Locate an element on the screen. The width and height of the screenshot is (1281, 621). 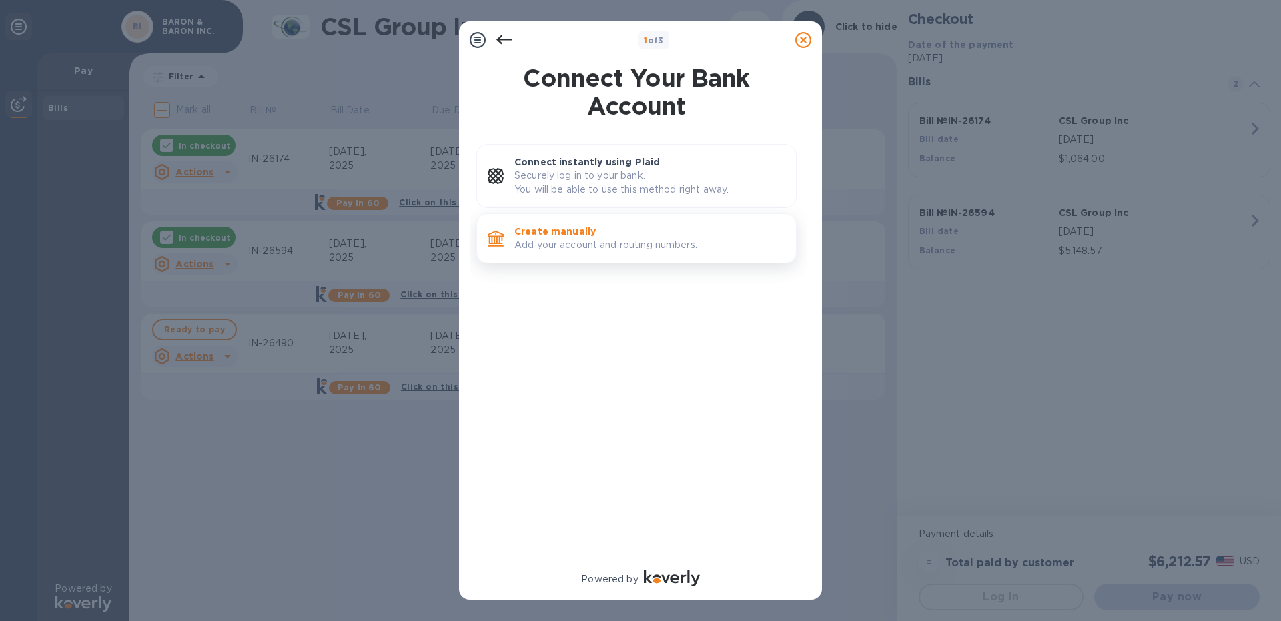
p: Add your account and routing numbers. is located at coordinates (650, 245).